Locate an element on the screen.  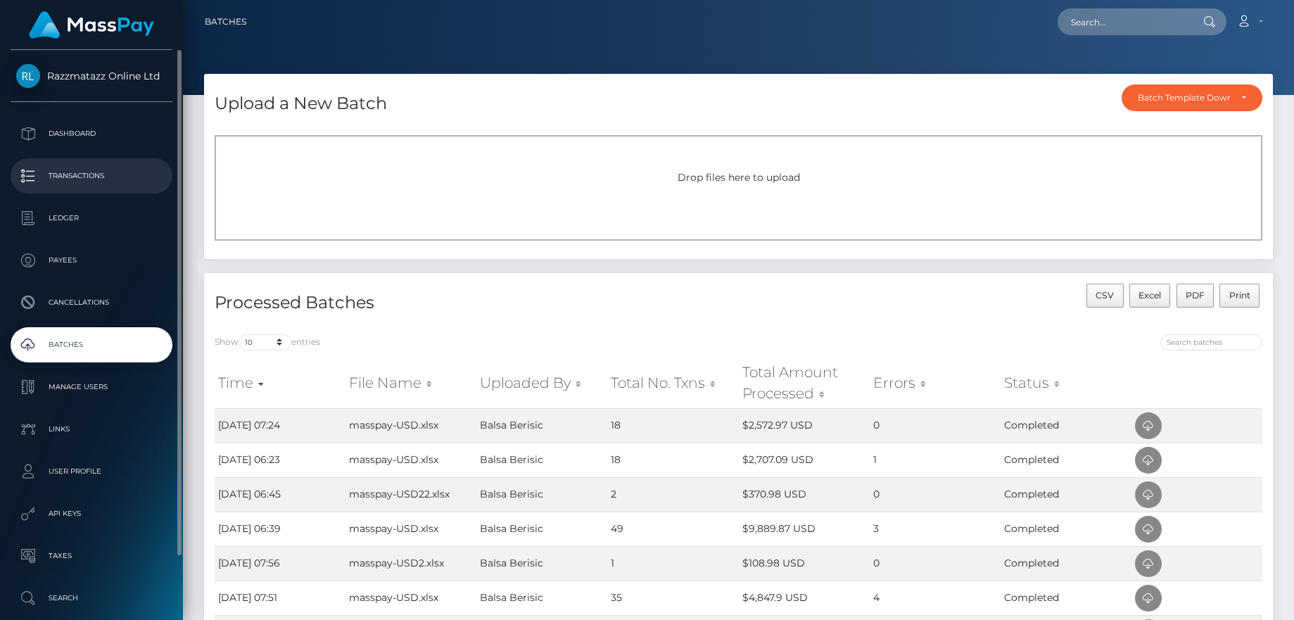
label: Show entries is located at coordinates (267, 342).